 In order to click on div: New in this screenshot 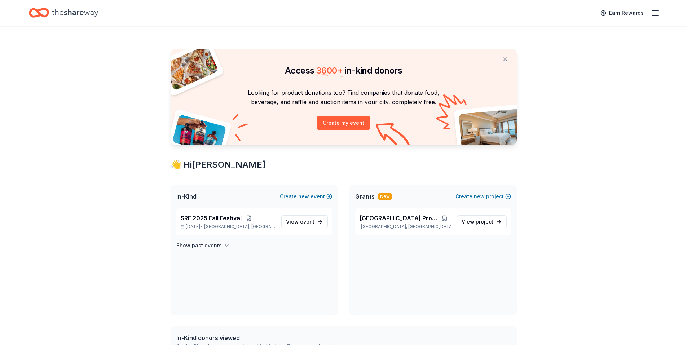, I will do `click(385, 197)`.